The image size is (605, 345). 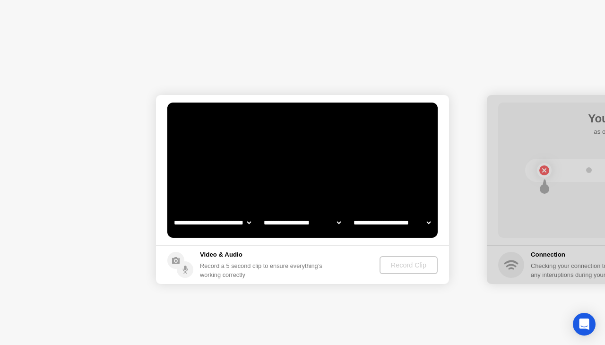 What do you see at coordinates (392, 223) in the screenshot?
I see `select: Available microphones` at bounding box center [392, 223].